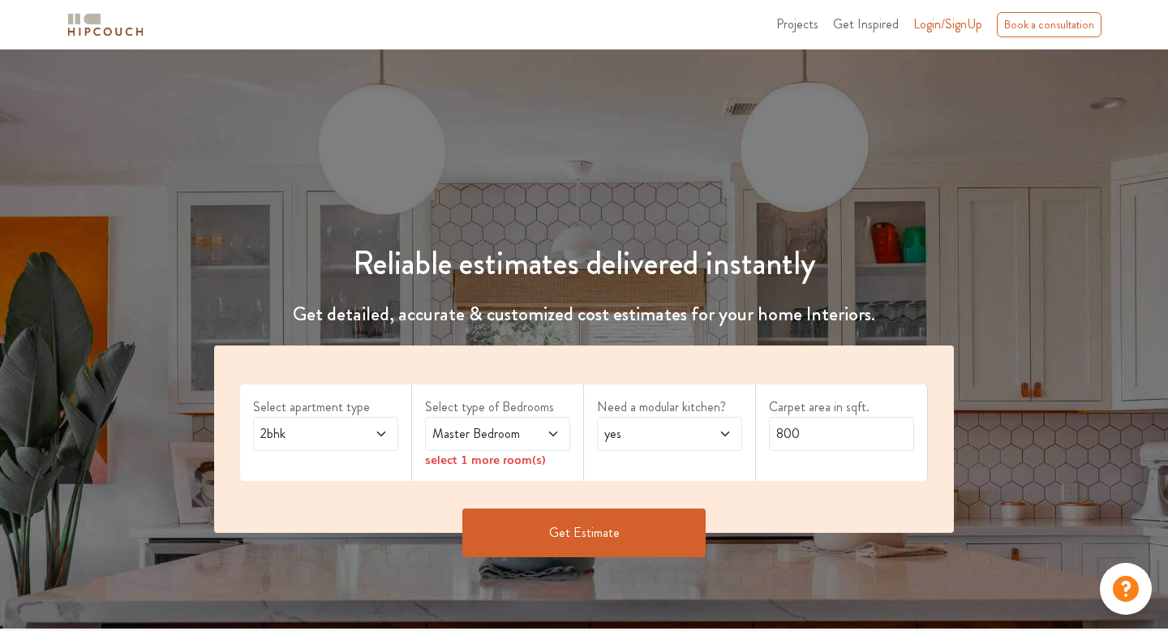  What do you see at coordinates (306, 434) in the screenshot?
I see `span: 2bhk` at bounding box center [306, 434].